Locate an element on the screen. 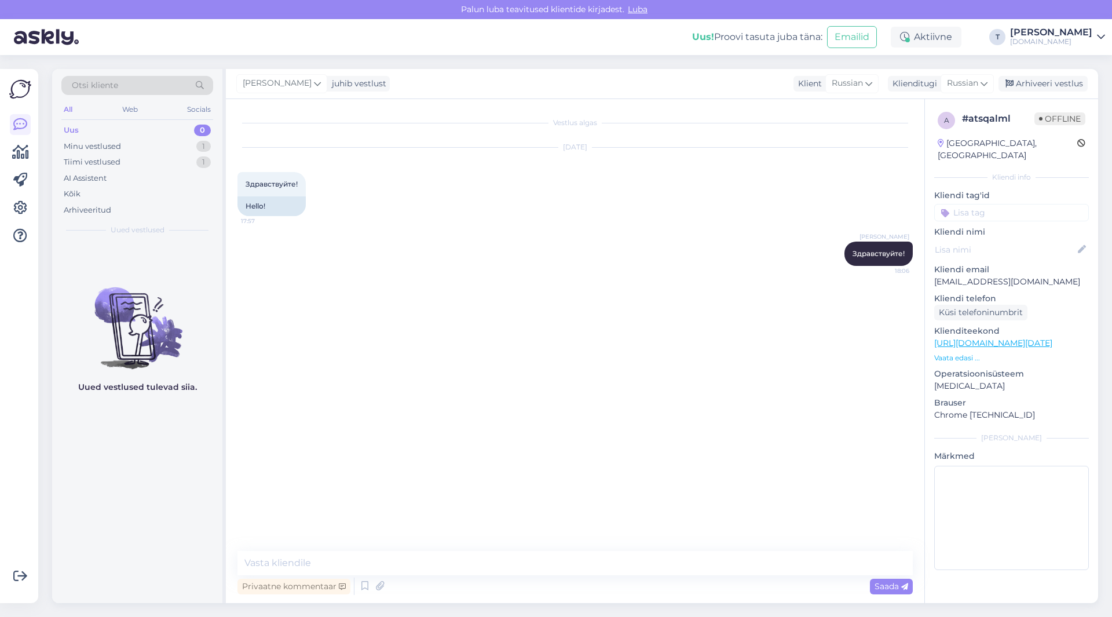 The height and width of the screenshot is (617, 1112). p: Uued vestlused tulevad siia. is located at coordinates (137, 387).